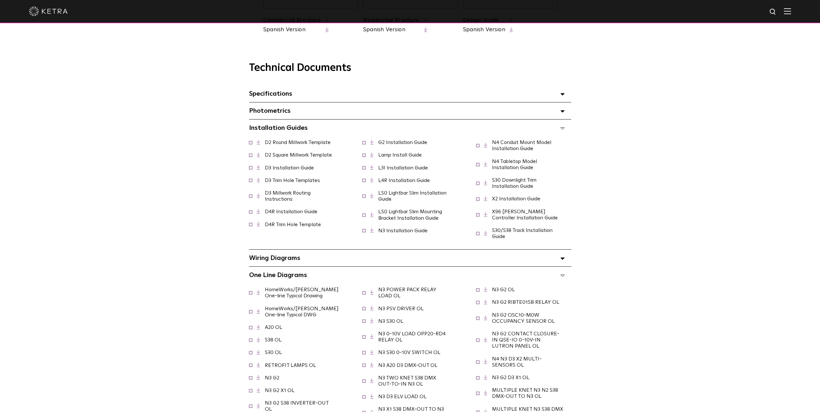 Image resolution: width=820 pixels, height=412 pixels. I want to click on a: LS0 Lightbar Slim Installation Guide, so click(412, 196).